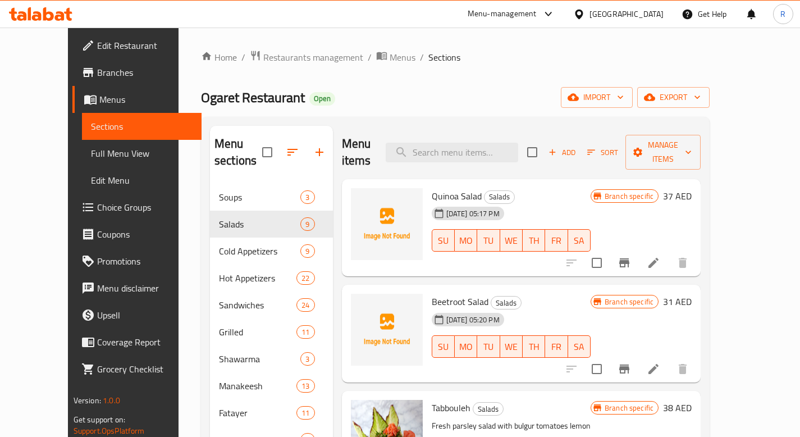 Image resolution: width=800 pixels, height=437 pixels. I want to click on span: Cold Appetizers, so click(260, 251).